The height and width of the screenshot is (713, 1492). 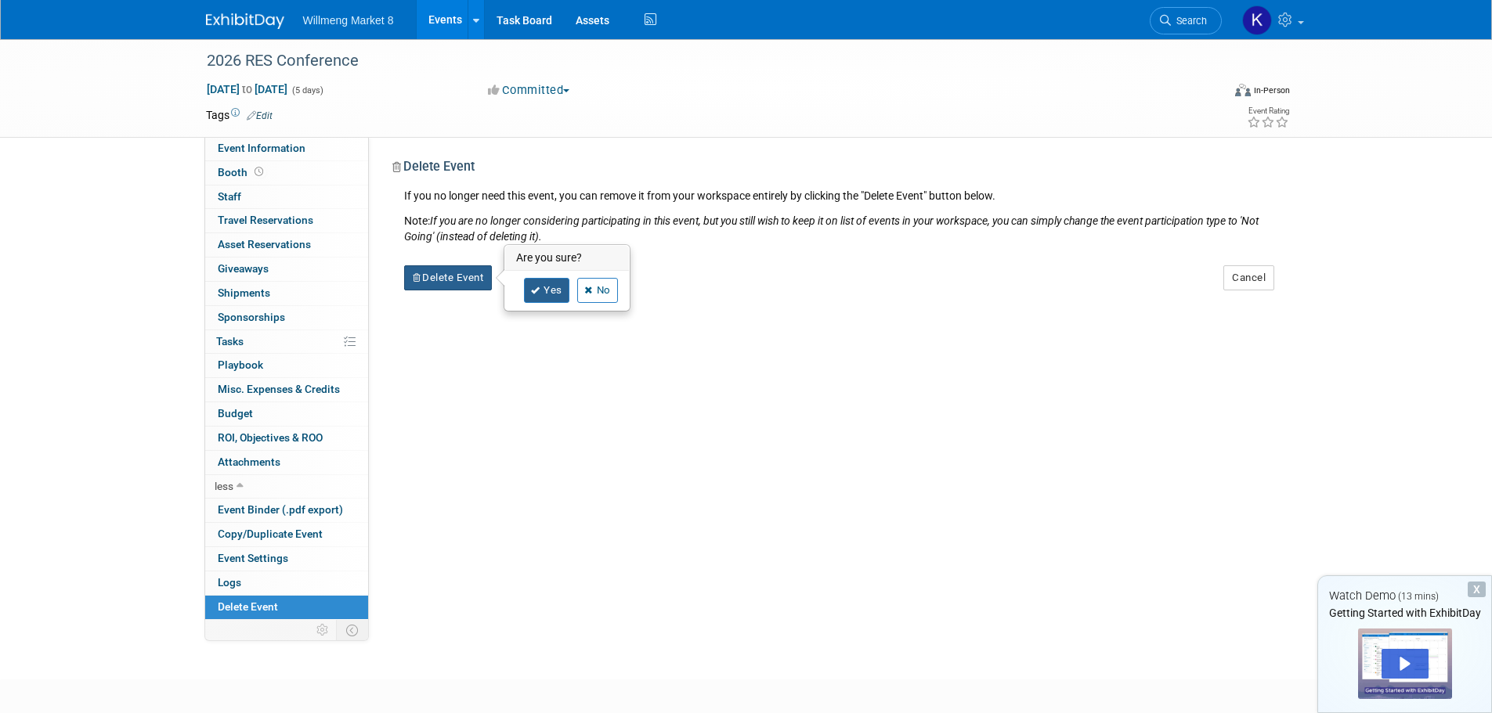 What do you see at coordinates (270, 534) in the screenshot?
I see `span: Copy/Duplicate Event` at bounding box center [270, 534].